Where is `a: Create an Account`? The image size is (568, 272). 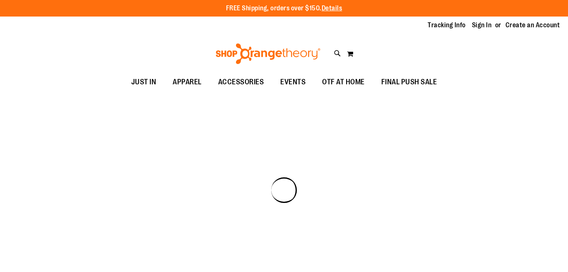 a: Create an Account is located at coordinates (532, 25).